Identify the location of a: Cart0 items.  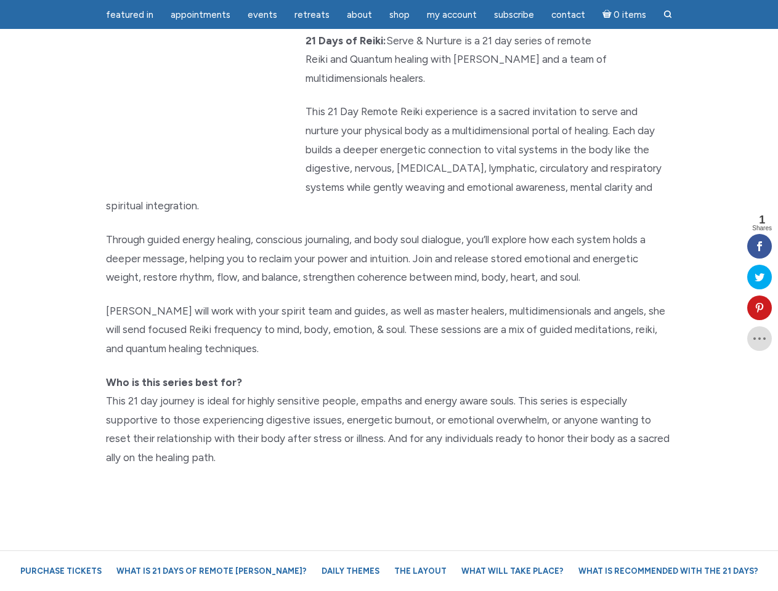
(624, 14).